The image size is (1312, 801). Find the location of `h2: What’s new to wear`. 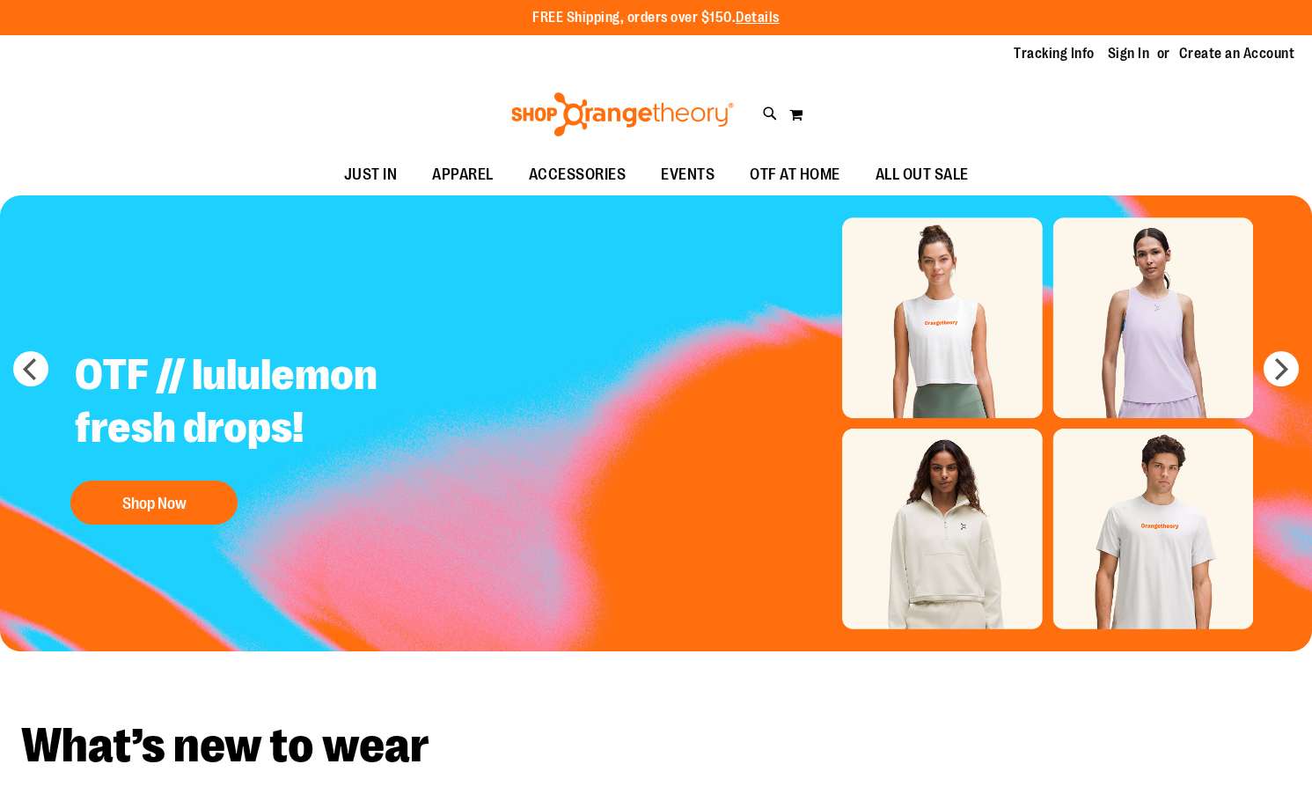

h2: What’s new to wear is located at coordinates (656, 745).